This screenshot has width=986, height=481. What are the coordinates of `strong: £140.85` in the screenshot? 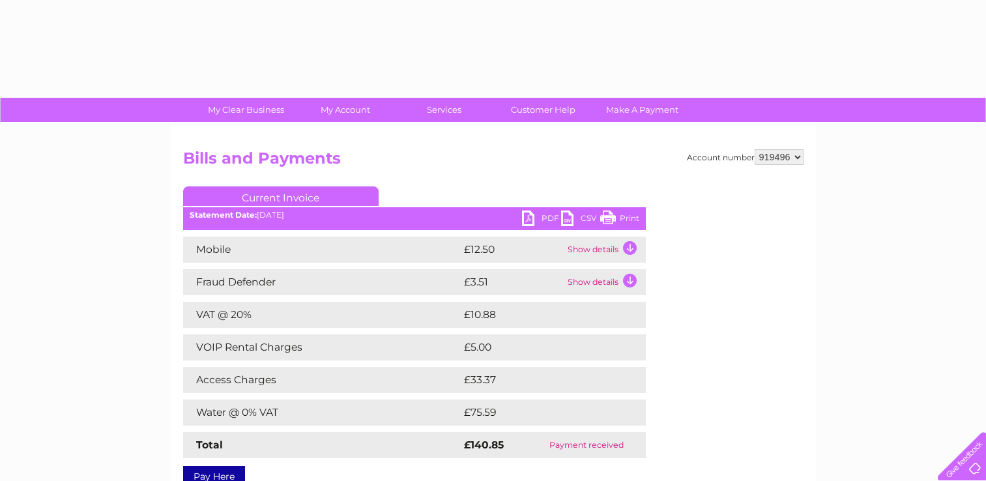 It's located at (484, 445).